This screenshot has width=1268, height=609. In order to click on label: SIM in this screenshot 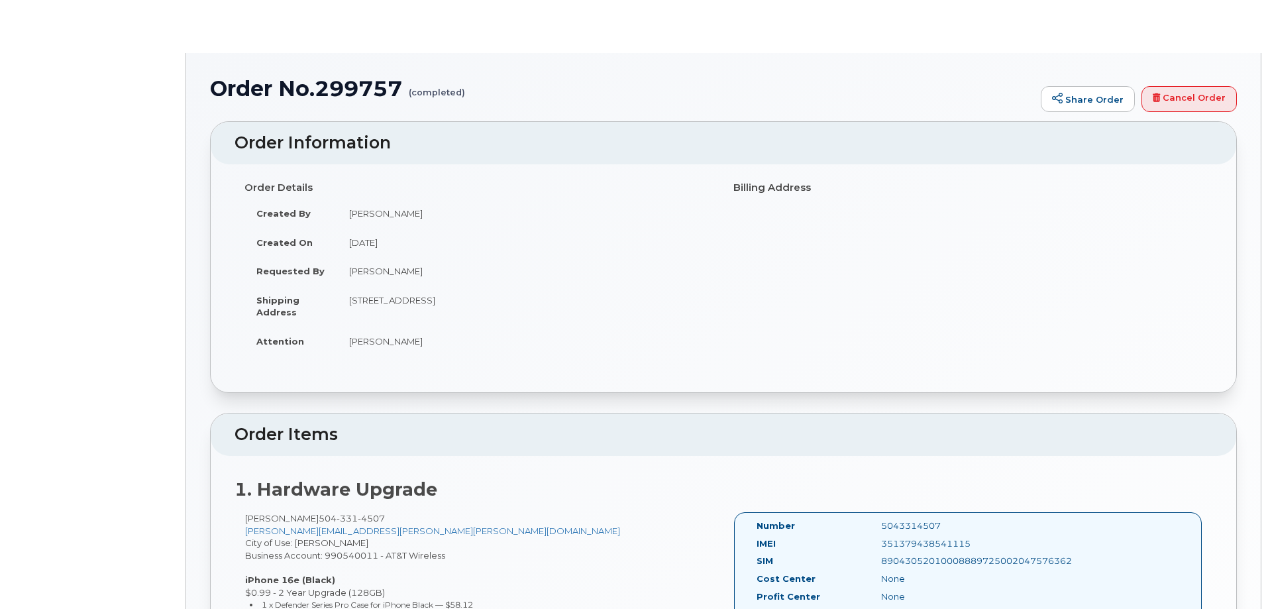, I will do `click(764, 560)`.